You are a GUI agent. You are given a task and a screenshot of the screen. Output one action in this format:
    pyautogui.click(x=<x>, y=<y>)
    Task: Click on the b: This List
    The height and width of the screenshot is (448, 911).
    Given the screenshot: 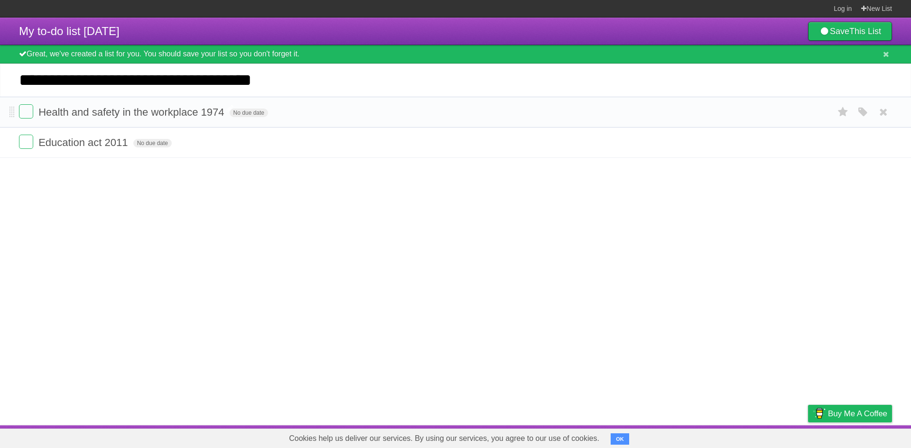 What is the action you would take?
    pyautogui.click(x=865, y=31)
    